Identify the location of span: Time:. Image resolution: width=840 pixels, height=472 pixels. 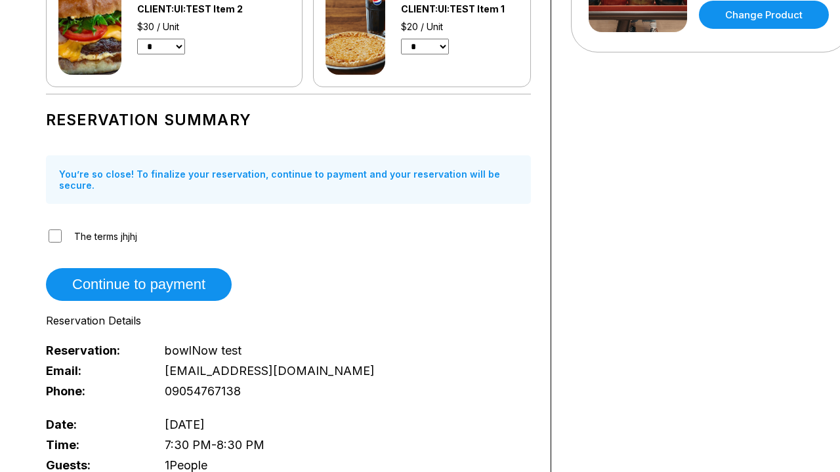
(94, 445).